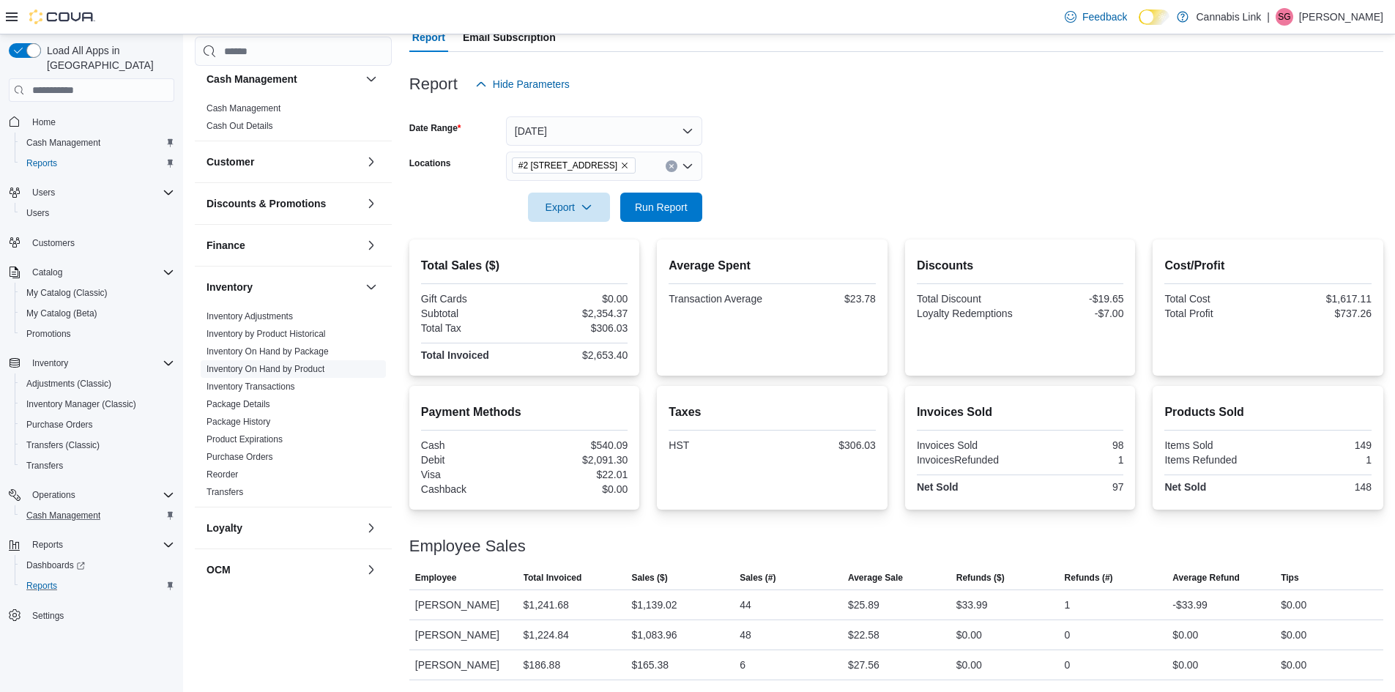 This screenshot has width=1395, height=692. What do you see at coordinates (250, 387) in the screenshot?
I see `a: Inventory Transactions` at bounding box center [250, 387].